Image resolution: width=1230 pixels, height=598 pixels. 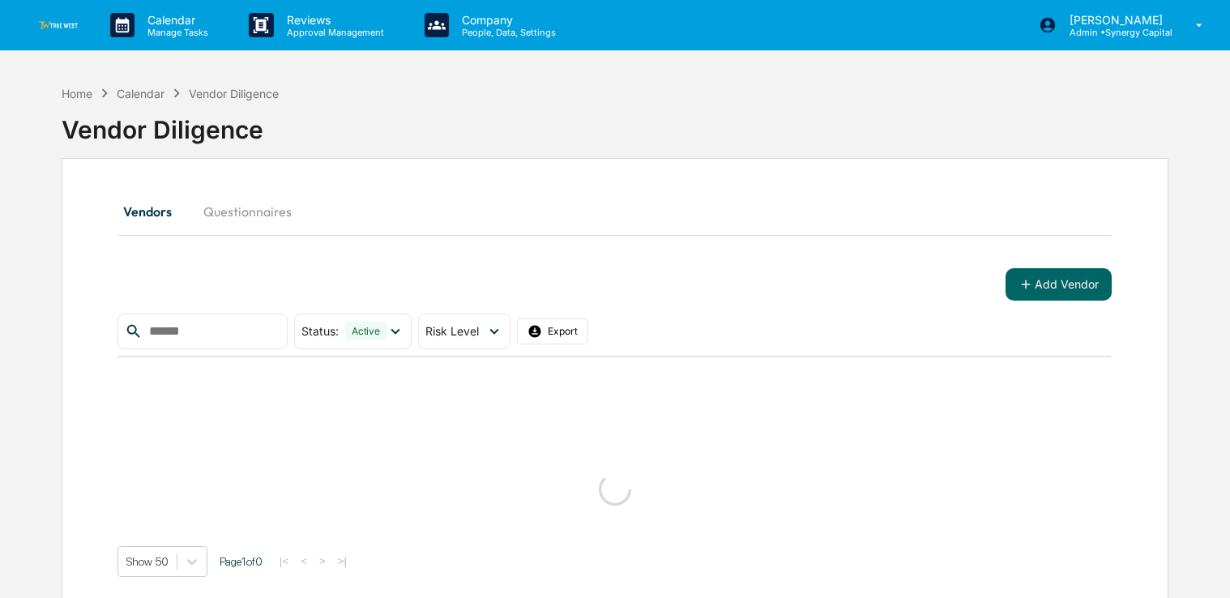 I want to click on p: Company, so click(x=506, y=19).